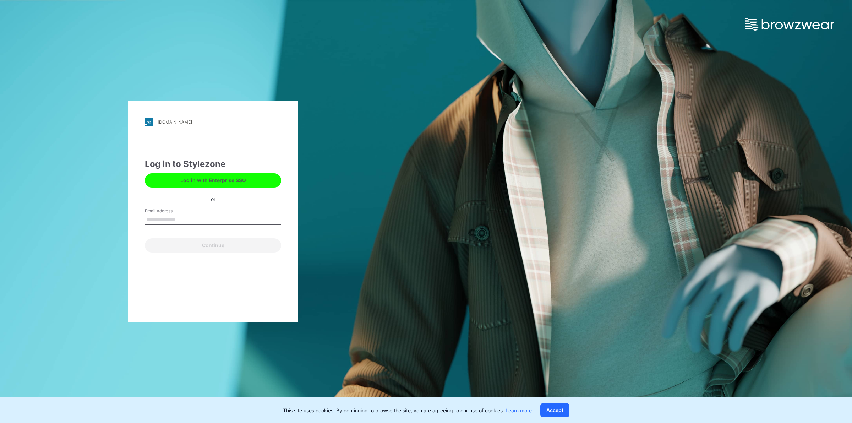  Describe the element at coordinates (555, 410) in the screenshot. I see `button: Accept` at that location.